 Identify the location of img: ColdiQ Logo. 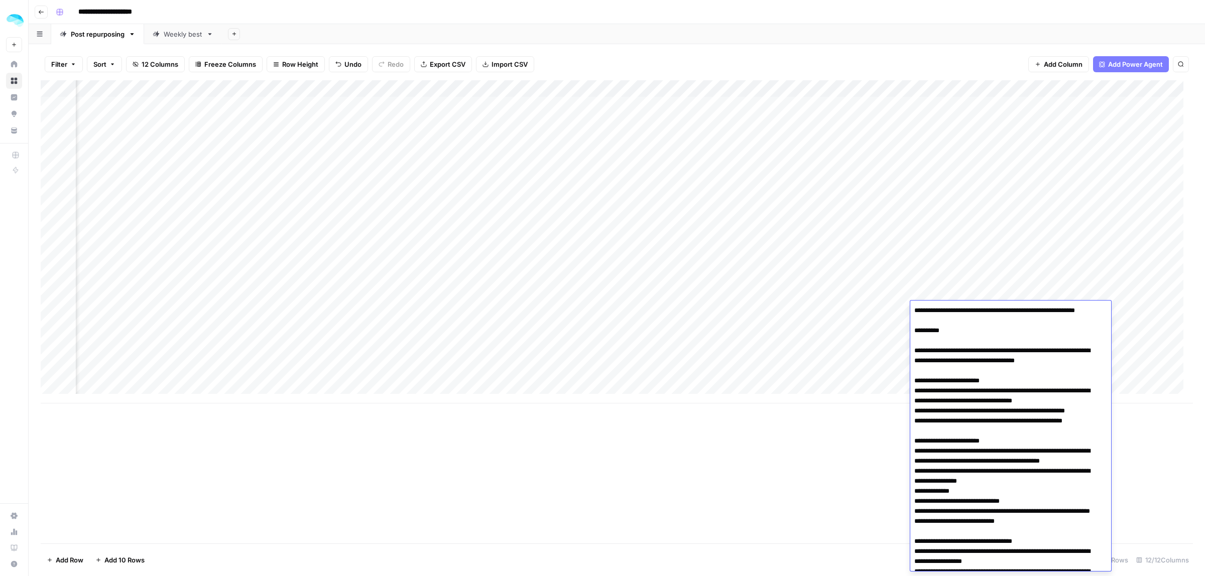
(15, 21).